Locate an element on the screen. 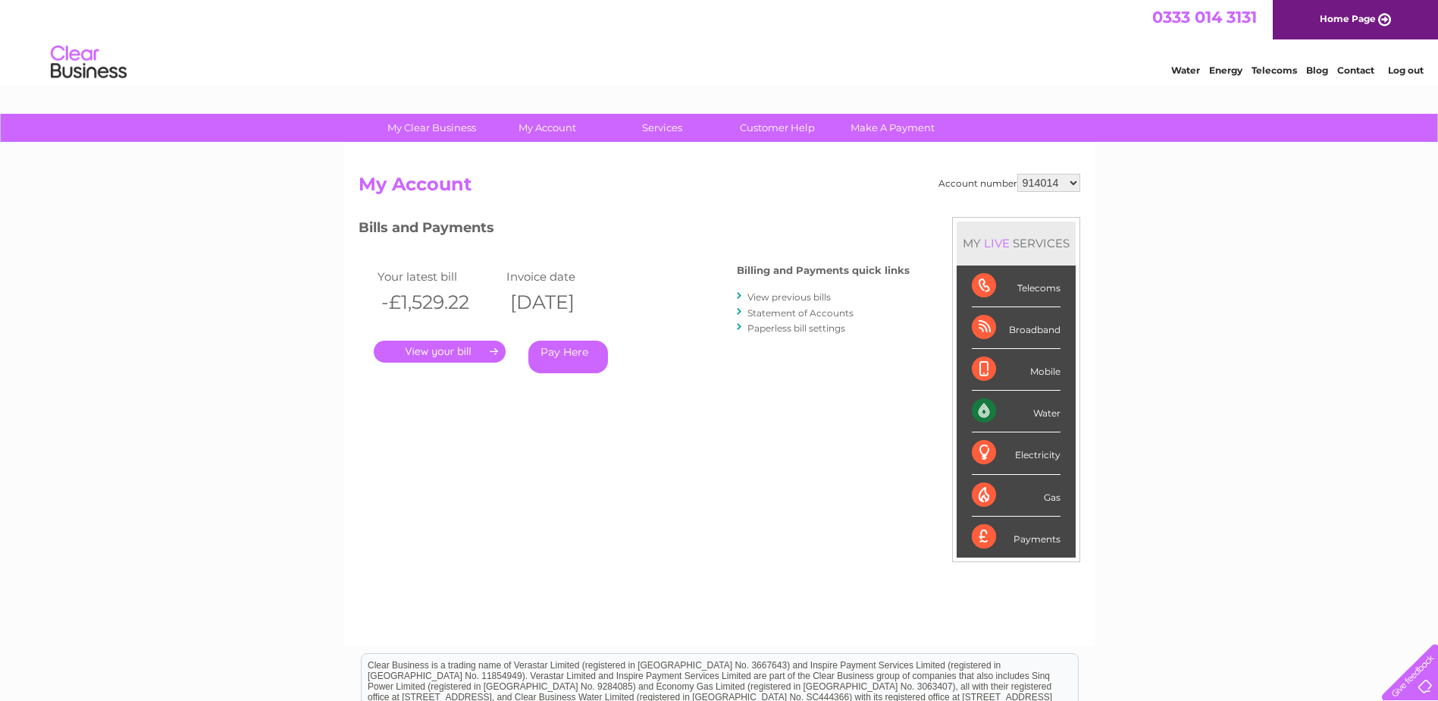 The width and height of the screenshot is (1438, 701). a: Contact is located at coordinates (1356, 70).